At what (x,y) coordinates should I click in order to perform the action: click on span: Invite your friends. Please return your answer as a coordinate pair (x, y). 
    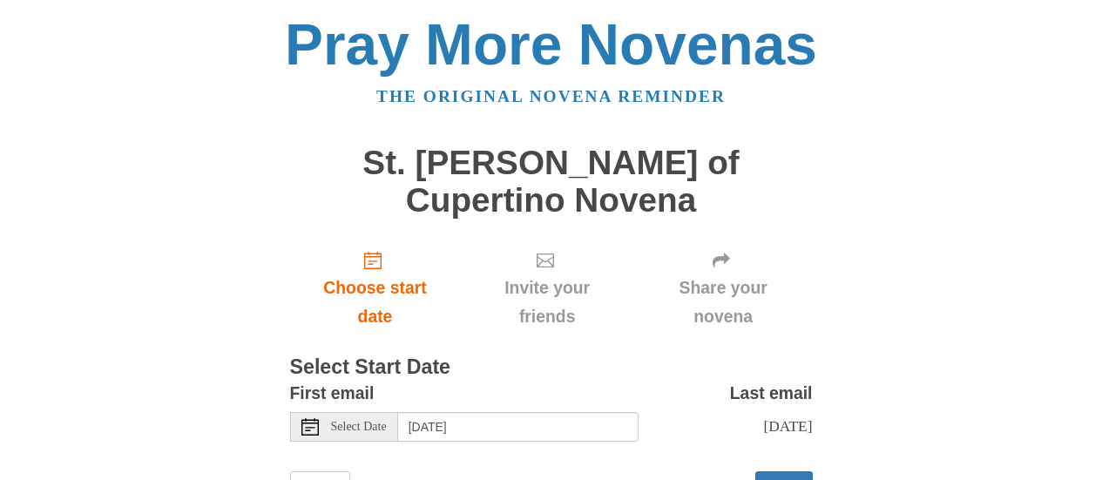
    Looking at the image, I should click on (546, 302).